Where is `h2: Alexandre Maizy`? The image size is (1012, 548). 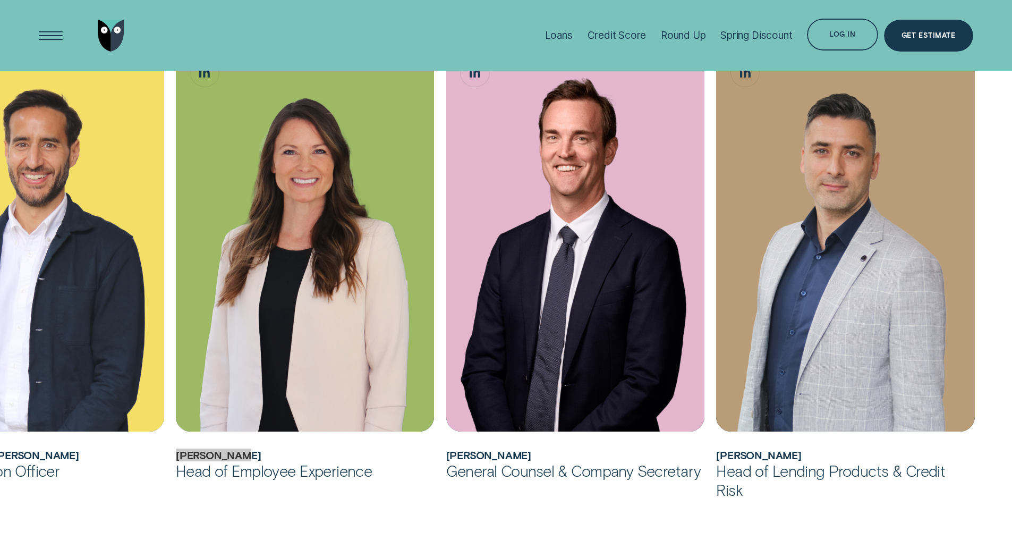 h2: Alexandre Maizy is located at coordinates (845, 455).